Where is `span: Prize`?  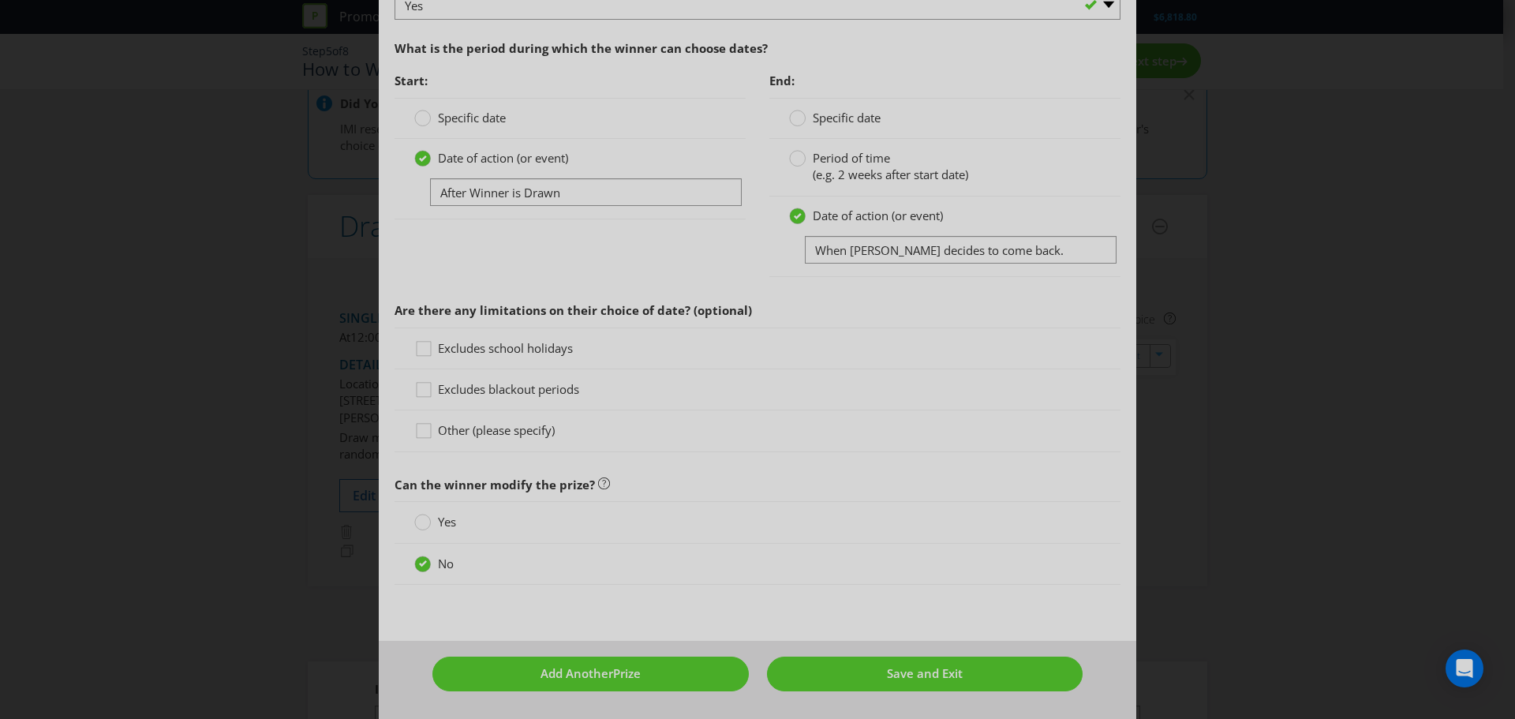
span: Prize is located at coordinates (626, 673).